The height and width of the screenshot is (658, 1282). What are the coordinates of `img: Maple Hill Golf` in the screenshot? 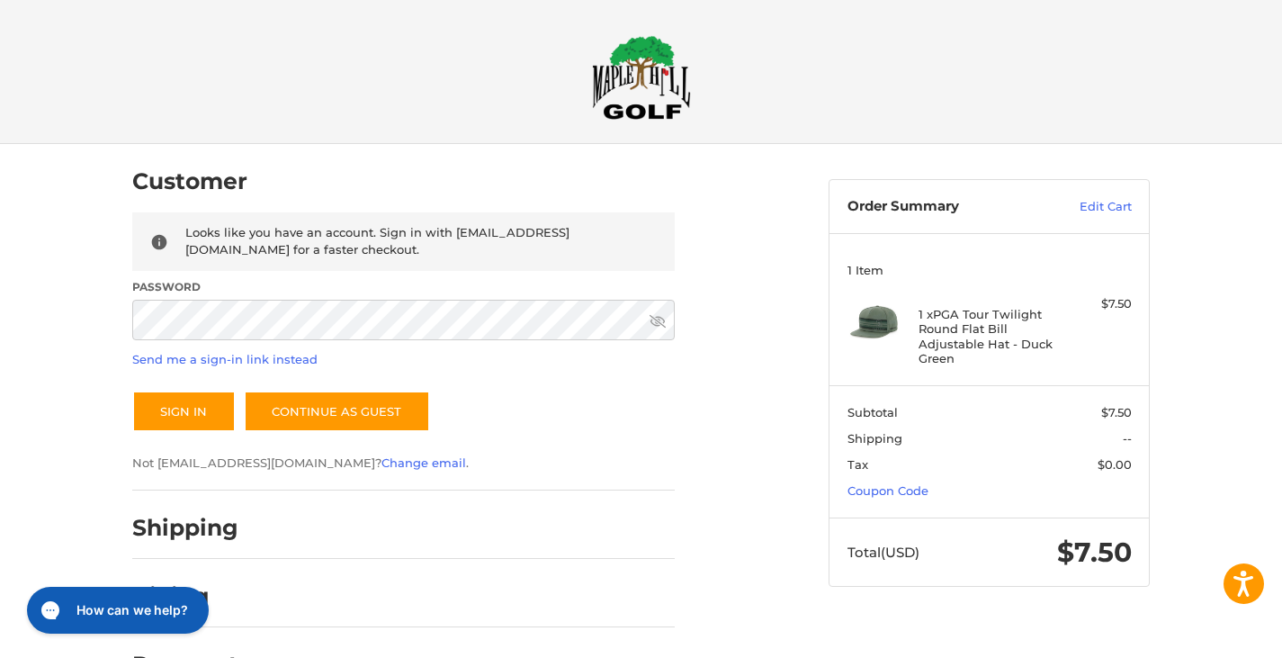 It's located at (641, 77).